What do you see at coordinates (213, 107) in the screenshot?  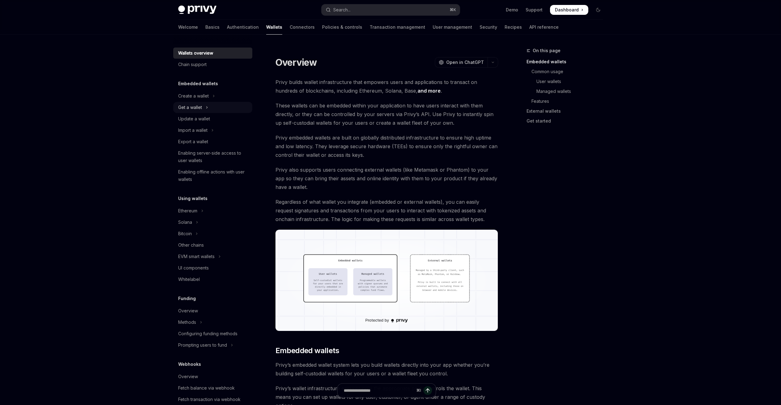 I see `button: Toggle Get a wallet section` at bounding box center [213, 107].